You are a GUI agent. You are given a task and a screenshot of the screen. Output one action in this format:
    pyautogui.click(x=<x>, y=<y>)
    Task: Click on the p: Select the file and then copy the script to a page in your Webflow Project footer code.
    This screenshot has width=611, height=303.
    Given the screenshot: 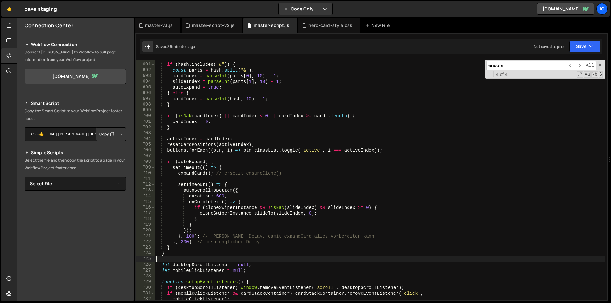 What is the action you would take?
    pyautogui.click(x=75, y=164)
    